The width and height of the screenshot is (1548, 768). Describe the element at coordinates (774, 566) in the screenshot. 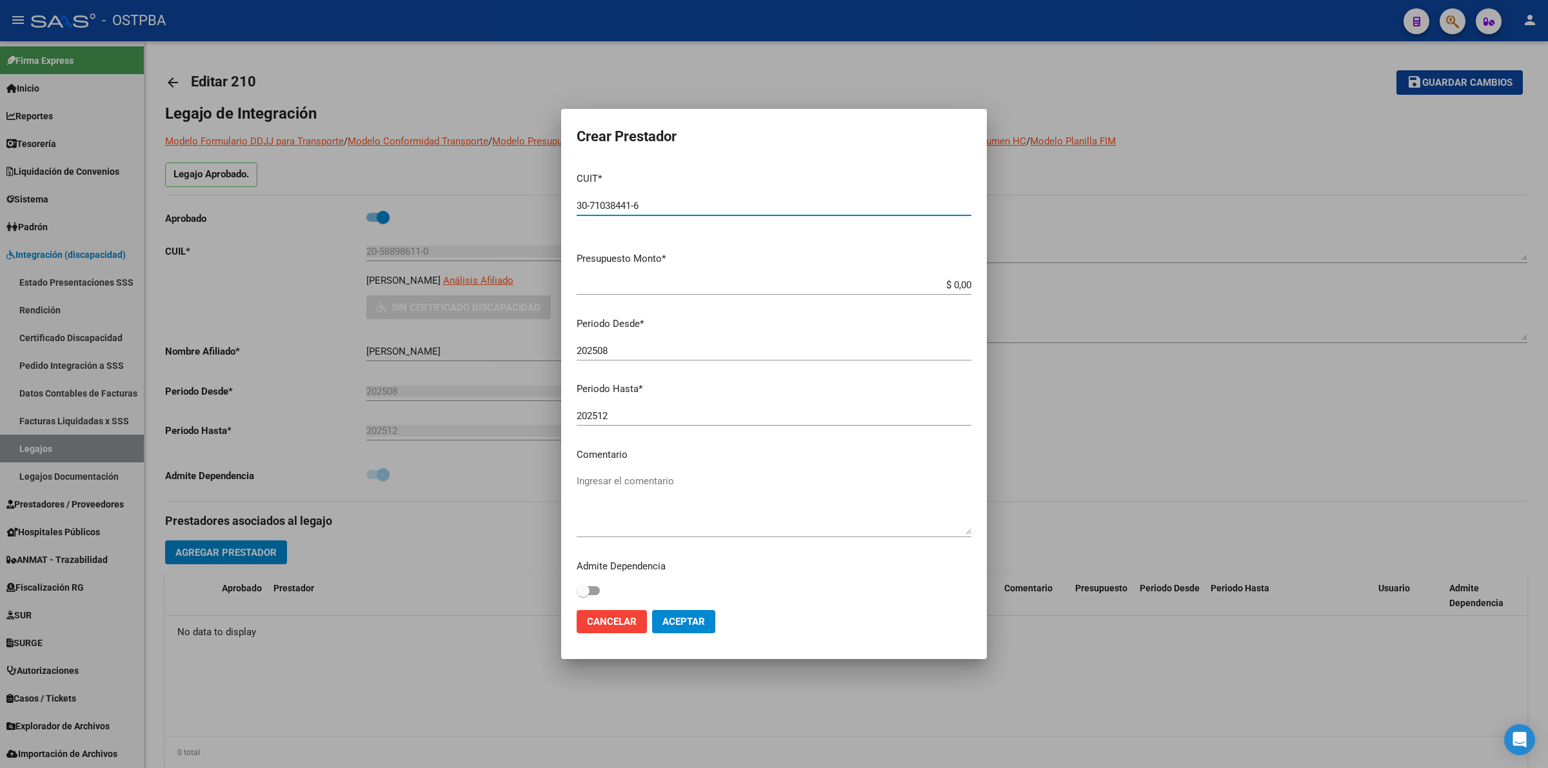

I see `p: Admite Dependencia` at that location.